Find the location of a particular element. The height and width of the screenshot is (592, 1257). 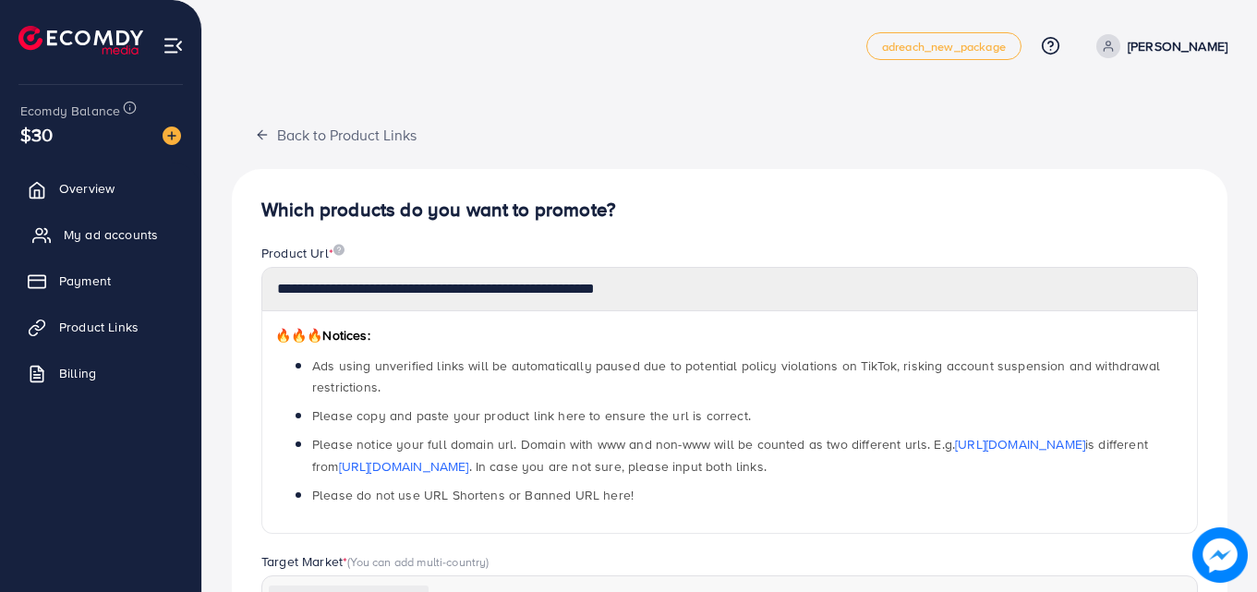

a: Product Links is located at coordinates (101, 327).